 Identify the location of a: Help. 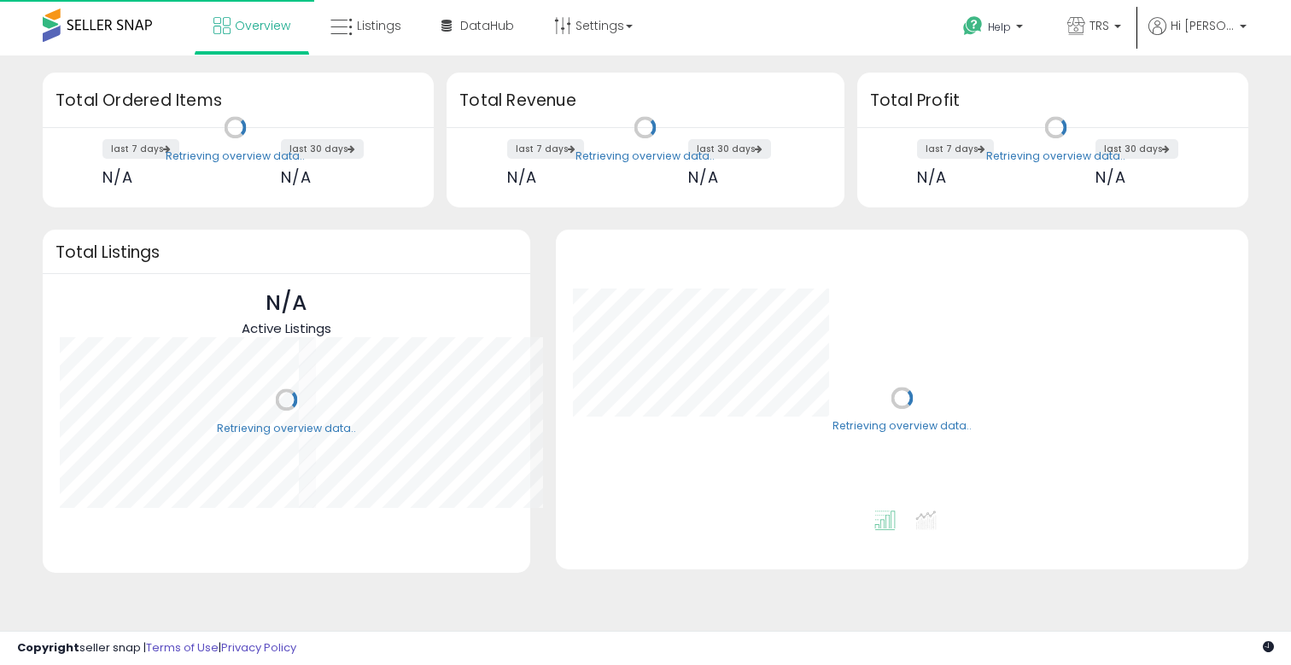
(995, 29).